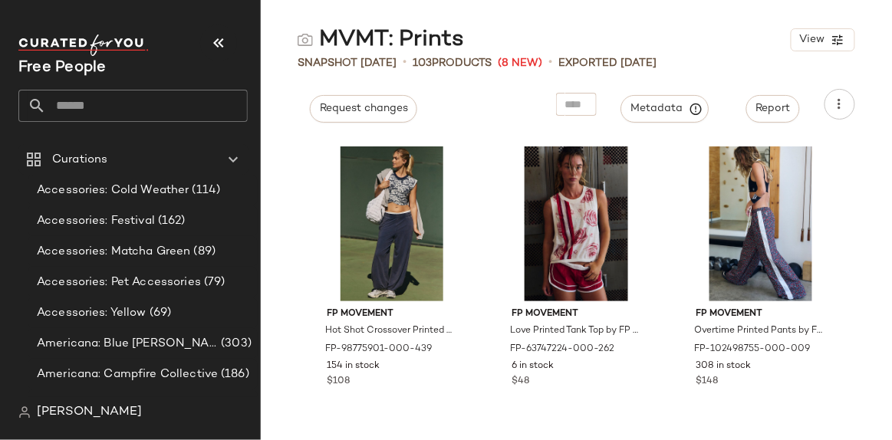 The height and width of the screenshot is (440, 892). What do you see at coordinates (390, 331) in the screenshot?
I see `span: Hot Shot Crossover Printed Set by FP Movement at Free People, Size: S` at bounding box center [390, 331].